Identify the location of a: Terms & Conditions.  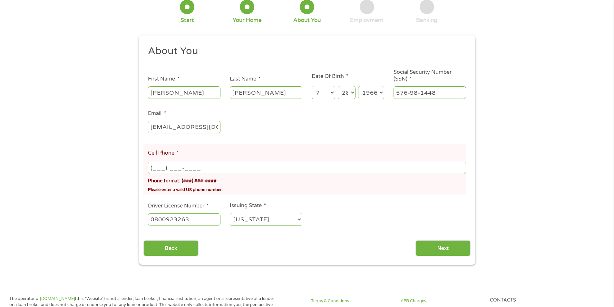
(352, 301).